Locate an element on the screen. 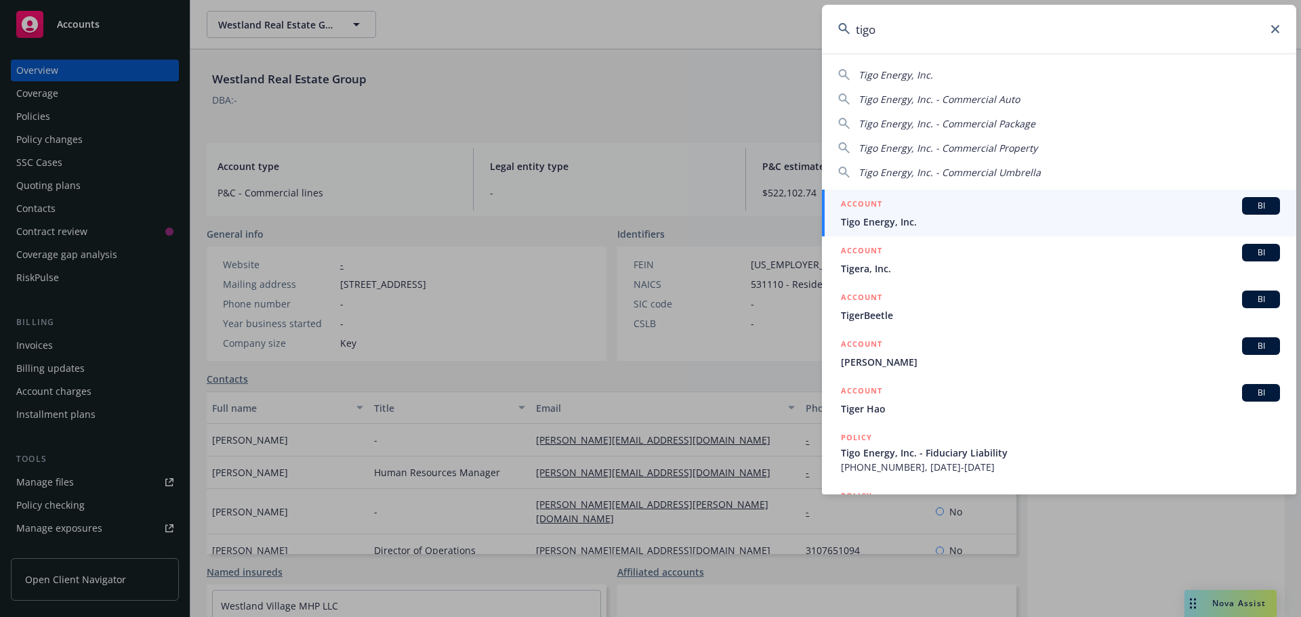 Image resolution: width=1301 pixels, height=617 pixels. span: Tigo Energy, Inc. - Commercial Auto is located at coordinates (939, 99).